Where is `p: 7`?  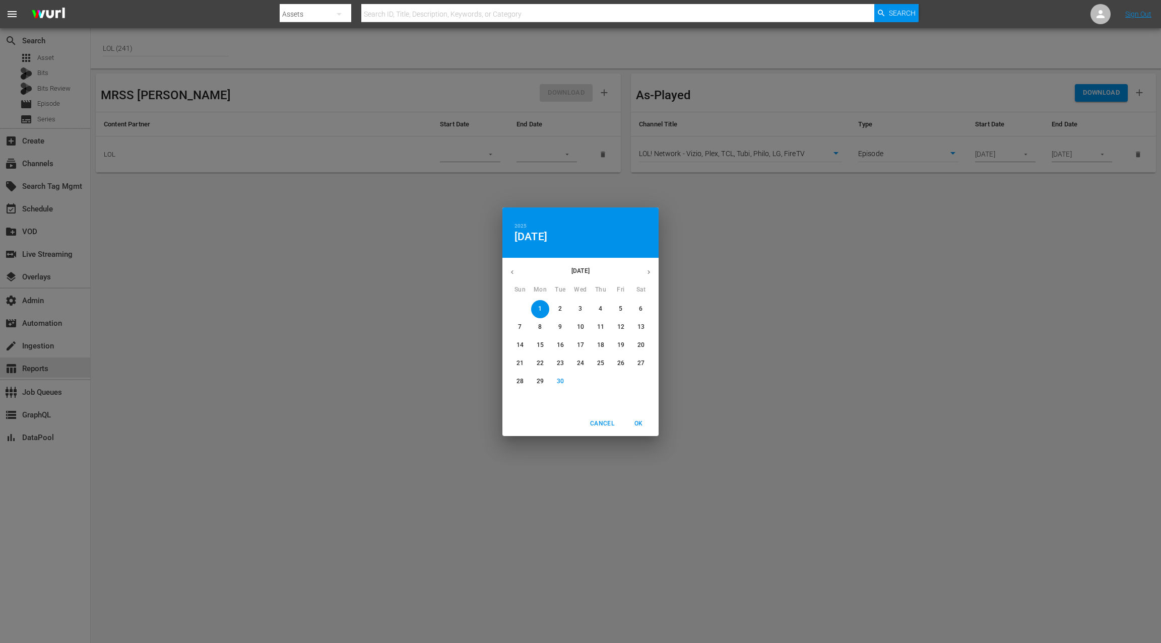 p: 7 is located at coordinates (519, 327).